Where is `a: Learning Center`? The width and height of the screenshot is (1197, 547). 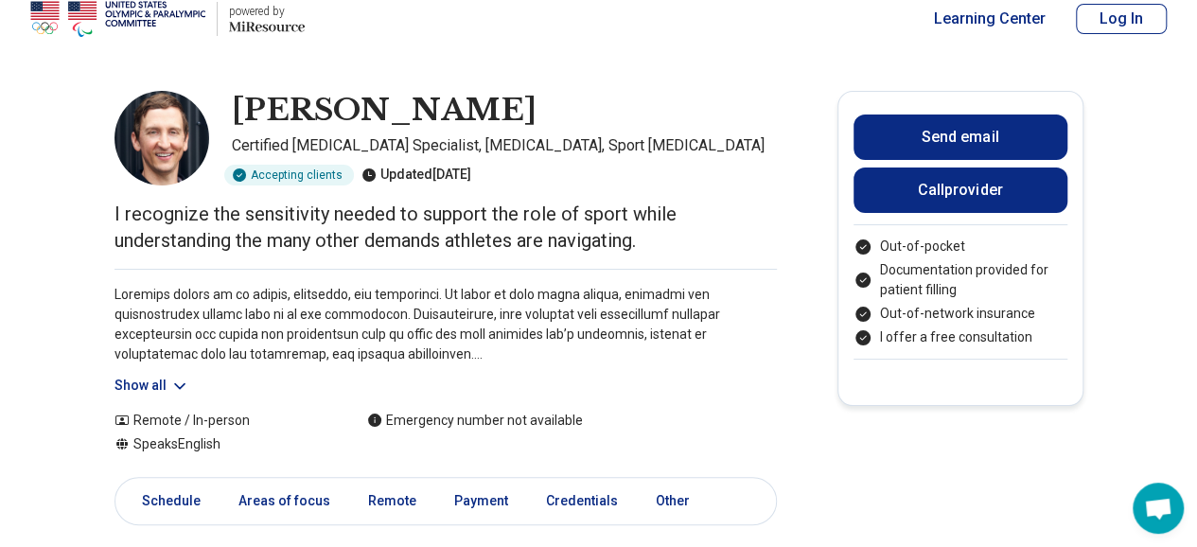 a: Learning Center is located at coordinates (990, 19).